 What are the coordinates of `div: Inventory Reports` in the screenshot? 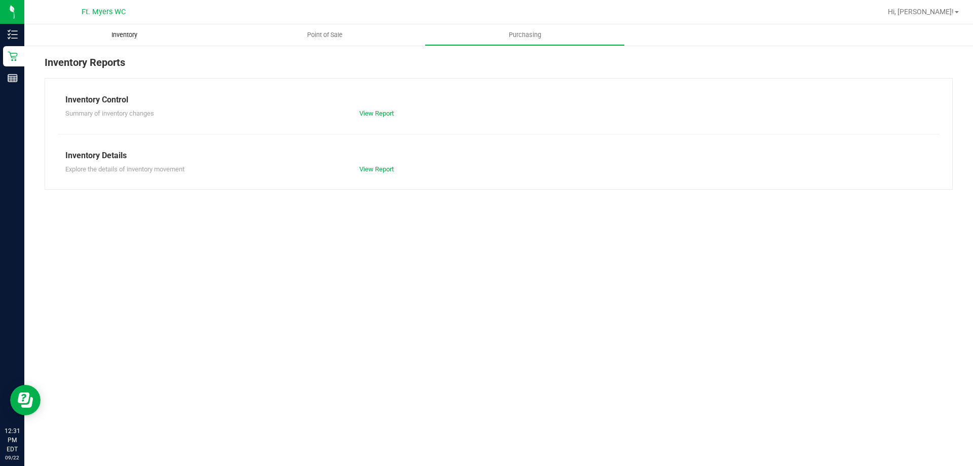 It's located at (499, 66).